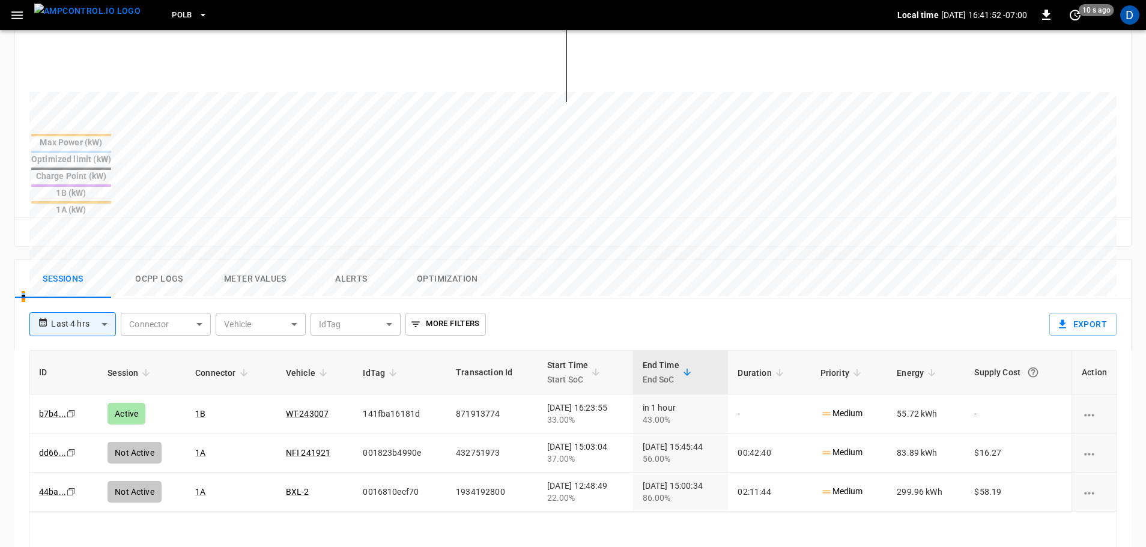 The image size is (1146, 547). Describe the element at coordinates (134, 492) in the screenshot. I see `div: Not Active` at that location.